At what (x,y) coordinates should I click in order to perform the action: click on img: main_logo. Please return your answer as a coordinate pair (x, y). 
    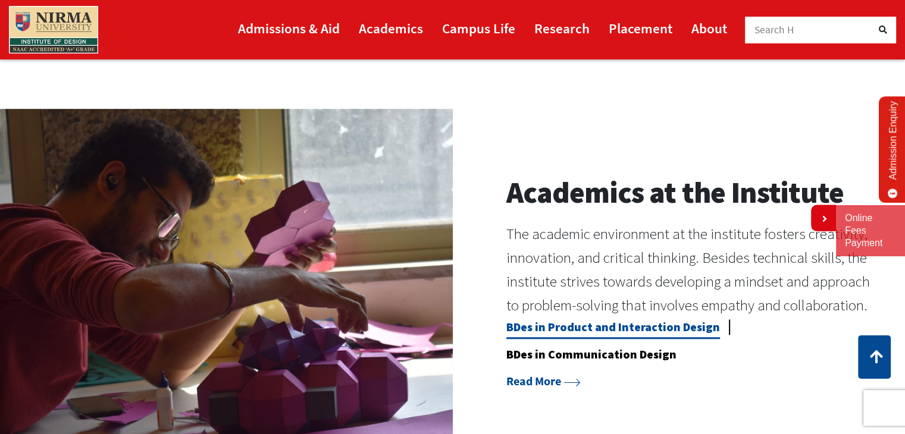
    Looking at the image, I should click on (54, 30).